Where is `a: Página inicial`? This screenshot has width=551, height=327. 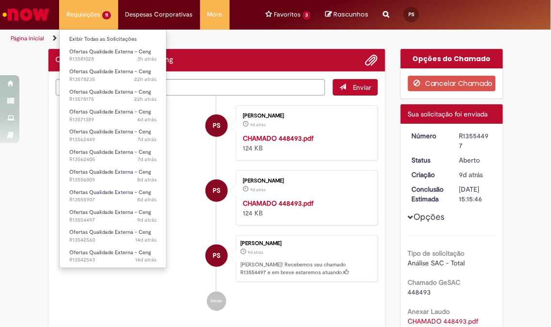
a: Página inicial is located at coordinates (27, 38).